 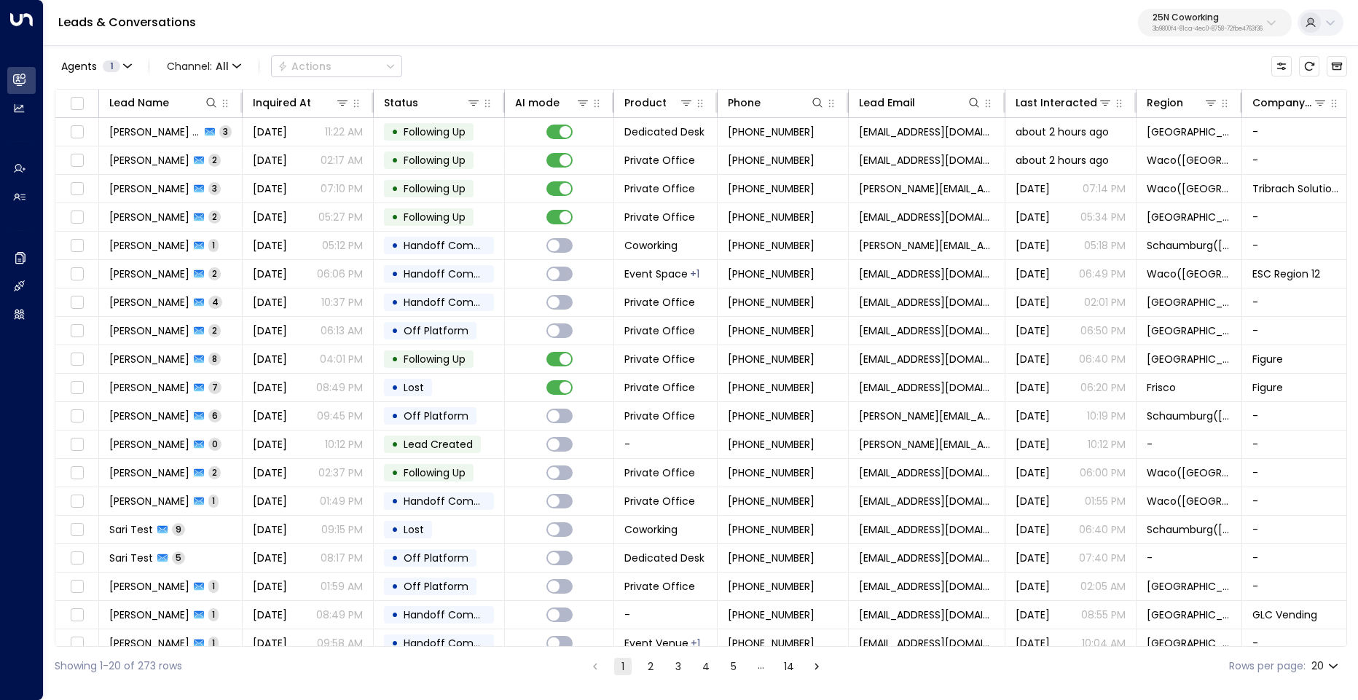 I want to click on p: 05:18 PM, so click(x=1104, y=245).